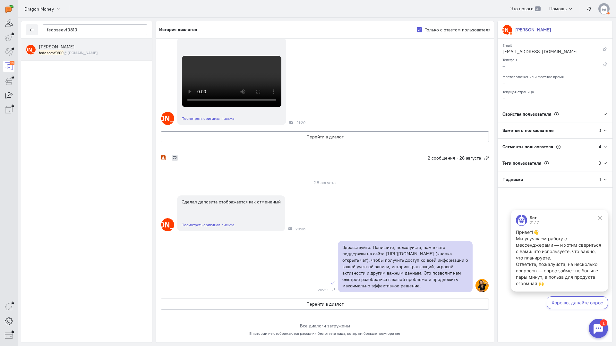  What do you see at coordinates (178, 30) in the screenshot?
I see `h5: История диалогов` at bounding box center [178, 30].